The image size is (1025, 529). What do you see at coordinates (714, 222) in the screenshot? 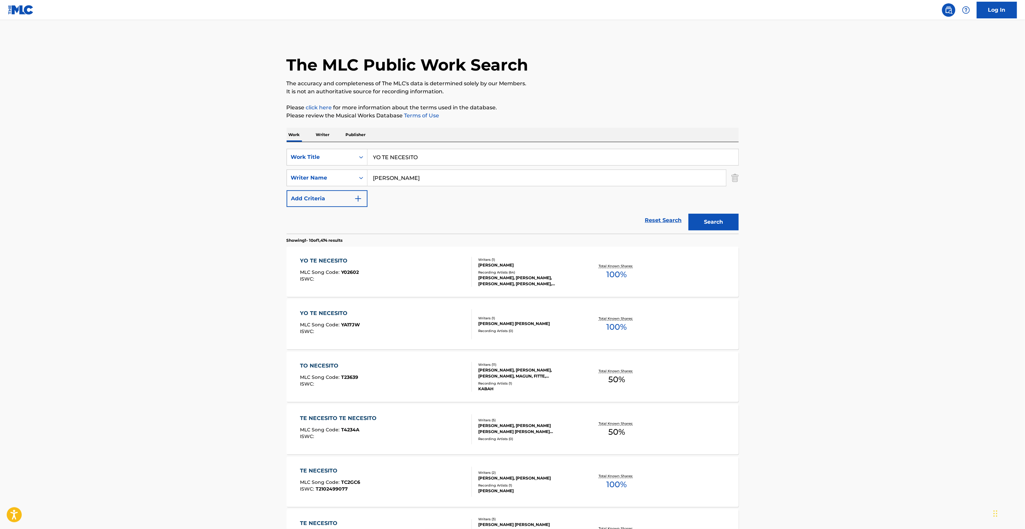
I see `button: Search` at bounding box center [714, 222].